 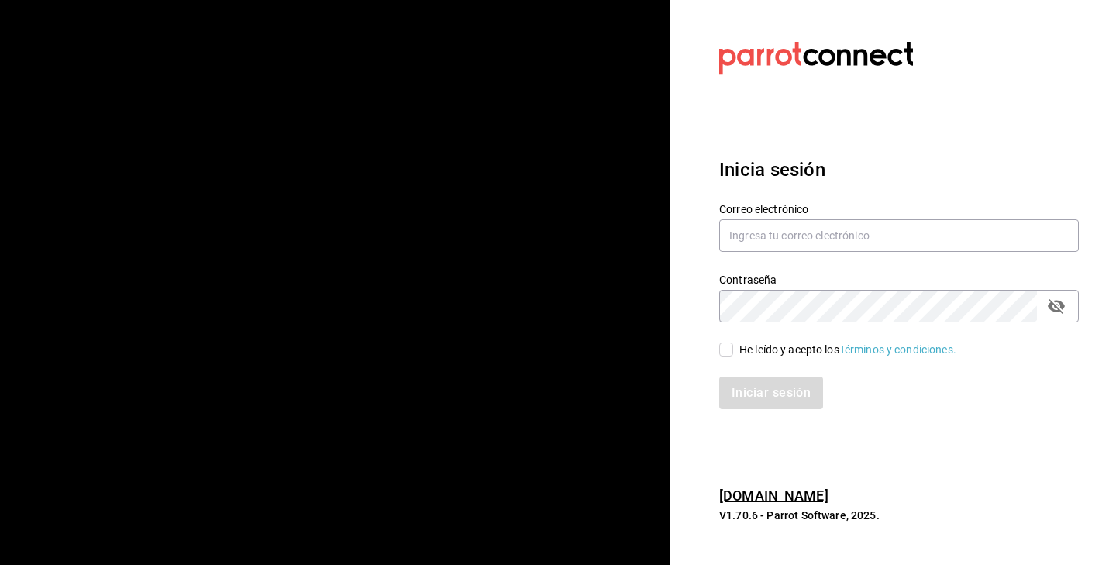 I want to click on button: passwordField, so click(x=1056, y=306).